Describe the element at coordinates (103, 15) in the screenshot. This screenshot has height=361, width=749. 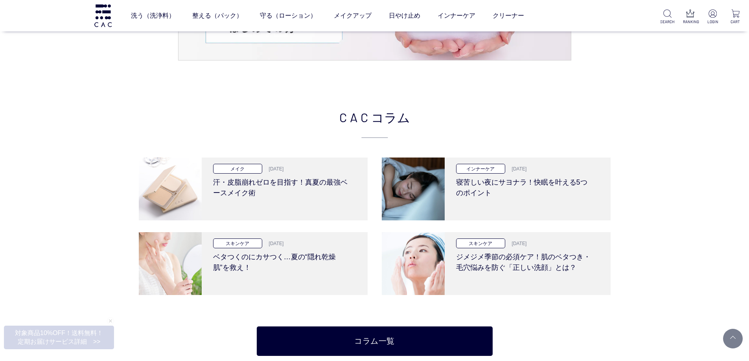
I see `img: logo` at that location.